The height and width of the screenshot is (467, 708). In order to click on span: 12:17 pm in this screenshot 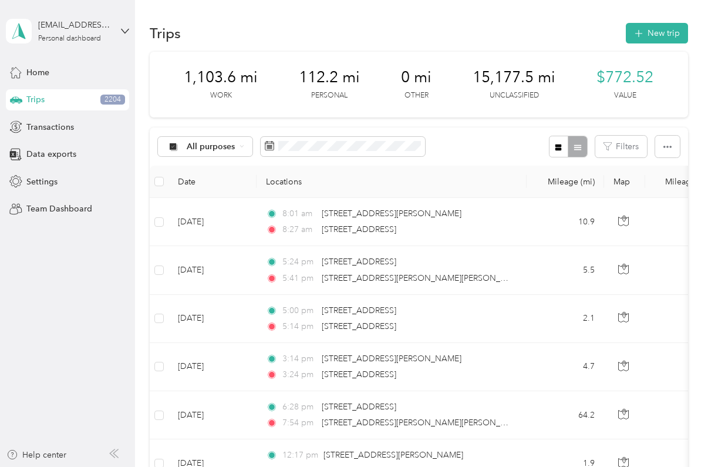, I will do `click(300, 455)`.